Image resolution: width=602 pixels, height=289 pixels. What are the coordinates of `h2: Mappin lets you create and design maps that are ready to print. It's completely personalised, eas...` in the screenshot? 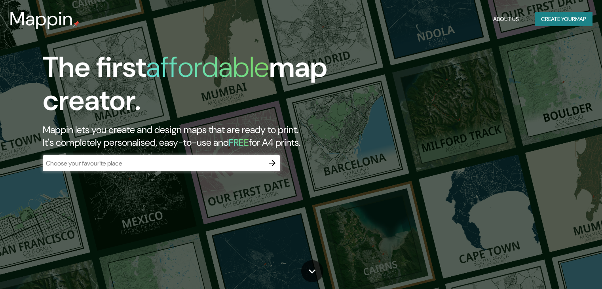 It's located at (193, 136).